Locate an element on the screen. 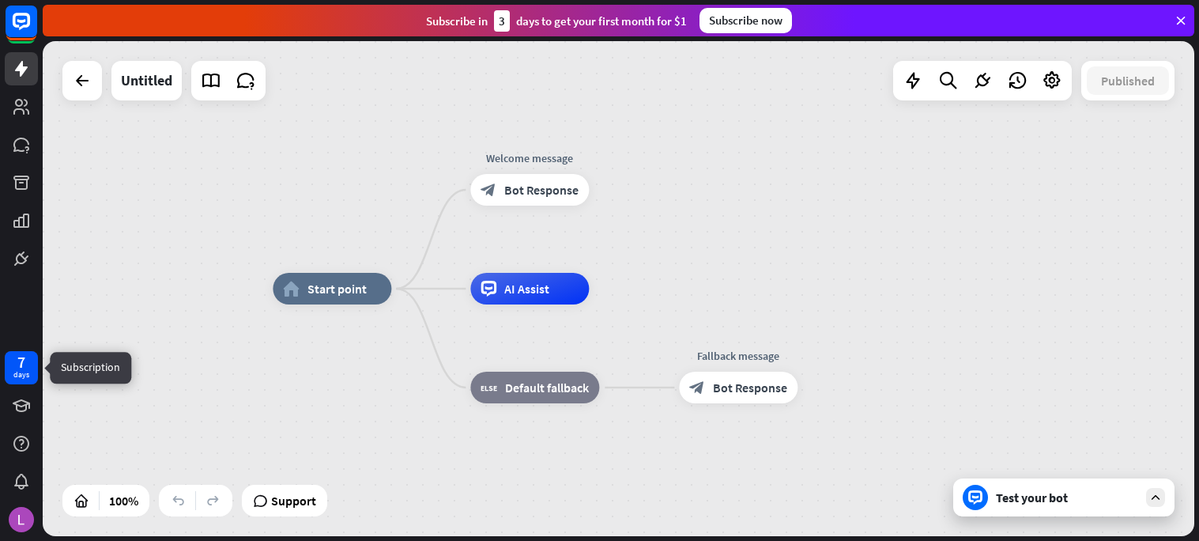 The height and width of the screenshot is (541, 1199). div: 7 is located at coordinates (21, 362).